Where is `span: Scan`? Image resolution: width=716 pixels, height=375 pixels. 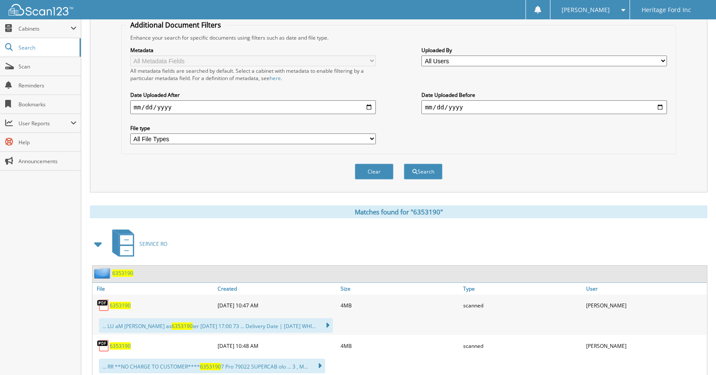
span: Scan is located at coordinates (47, 66).